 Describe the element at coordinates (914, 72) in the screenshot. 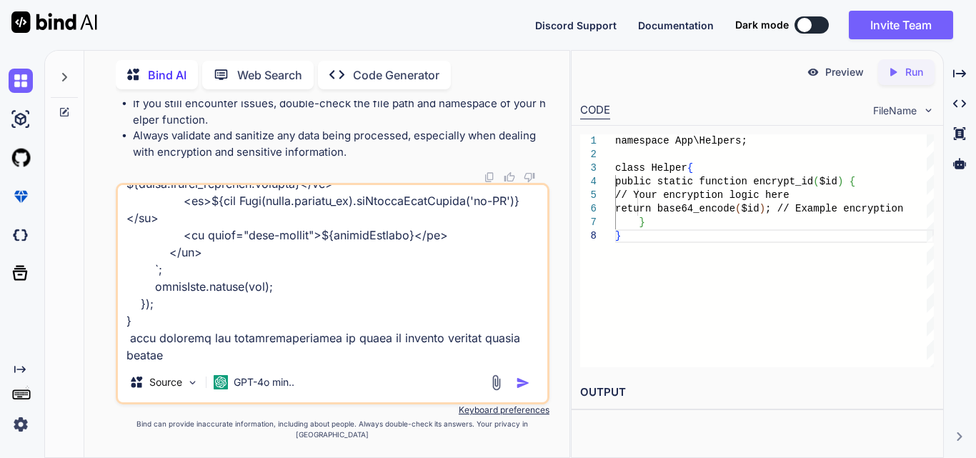

I see `p: Run` at that location.